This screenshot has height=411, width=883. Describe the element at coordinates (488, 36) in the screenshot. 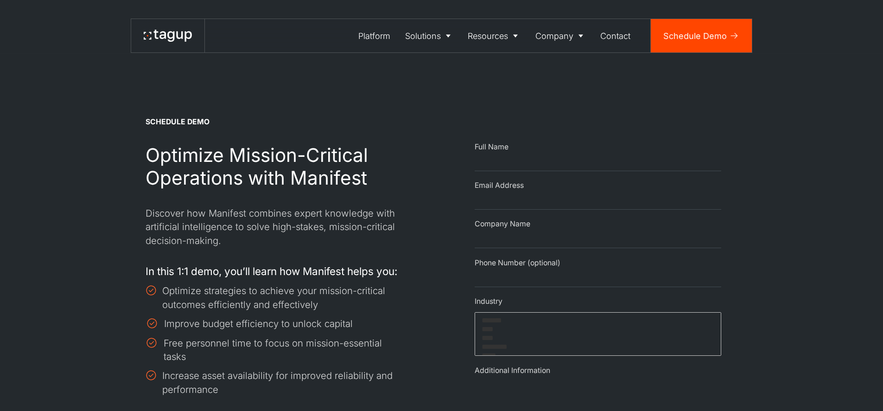

I see `div: Resources` at that location.